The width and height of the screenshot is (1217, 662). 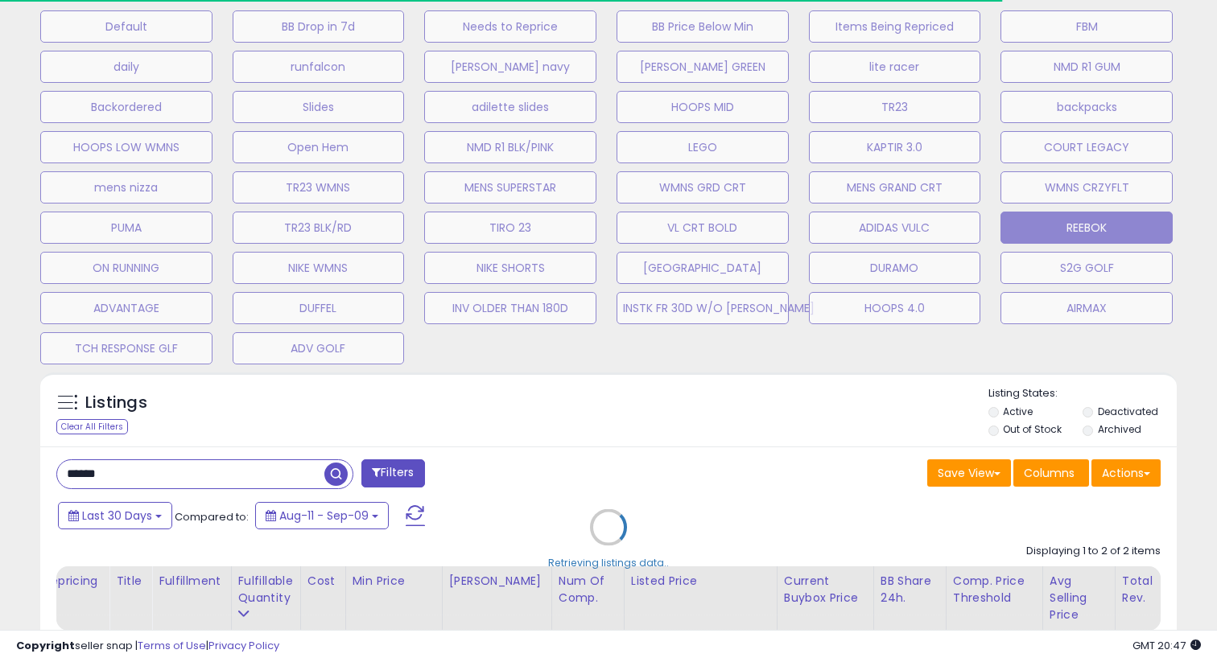 I want to click on button: KAPTIR 3.0, so click(x=895, y=147).